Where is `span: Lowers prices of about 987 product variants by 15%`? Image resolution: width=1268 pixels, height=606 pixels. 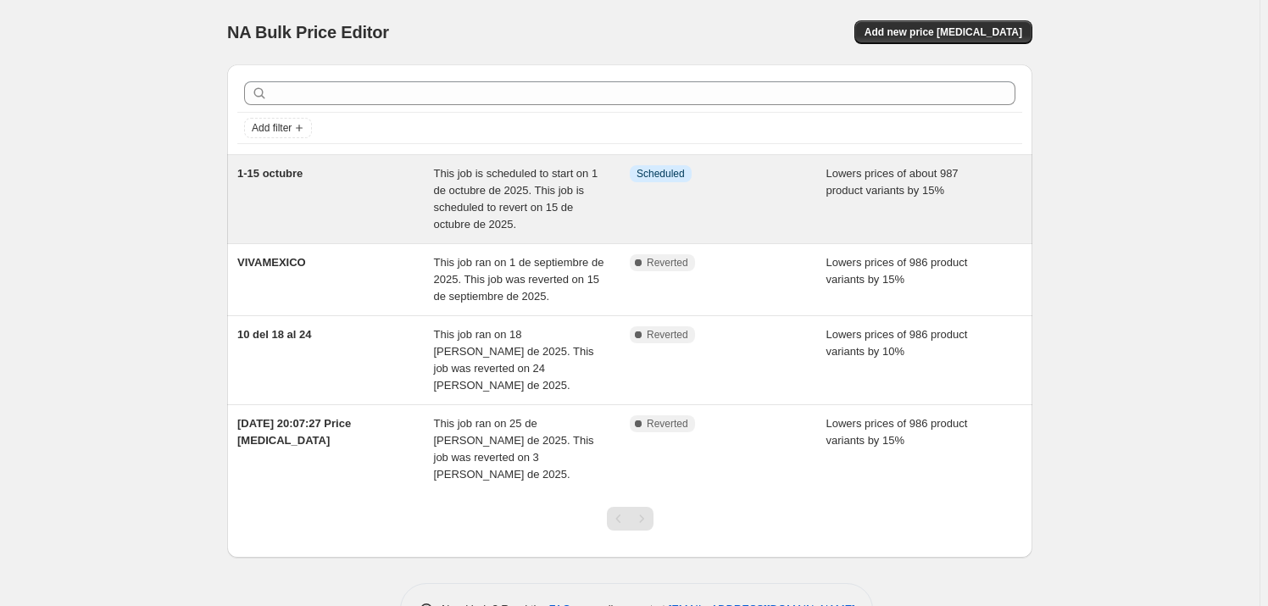 span: Lowers prices of about 987 product variants by 15% is located at coordinates (893, 181).